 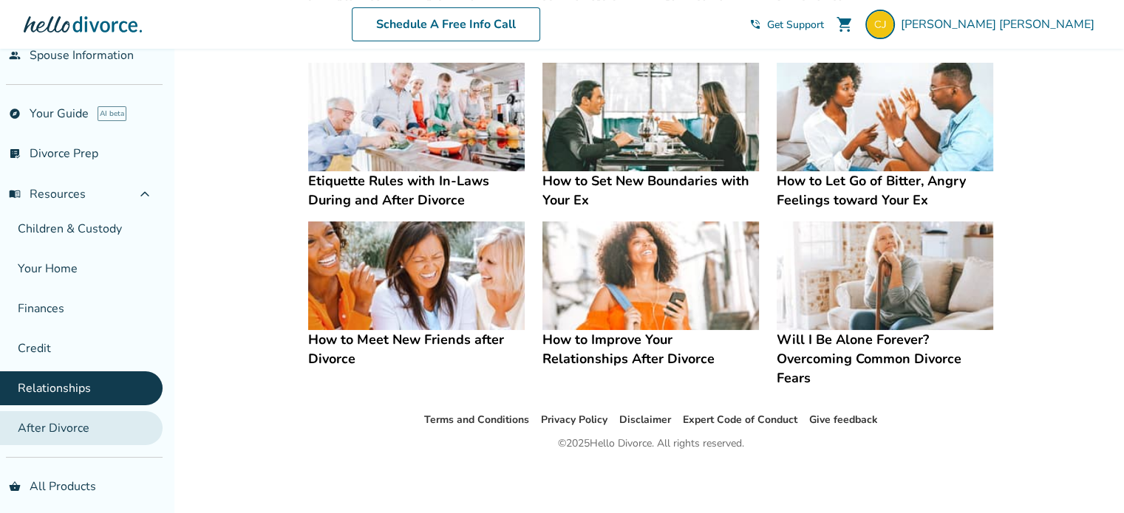 I want to click on img: christopher.jacoby@yahoo.com, so click(x=880, y=24).